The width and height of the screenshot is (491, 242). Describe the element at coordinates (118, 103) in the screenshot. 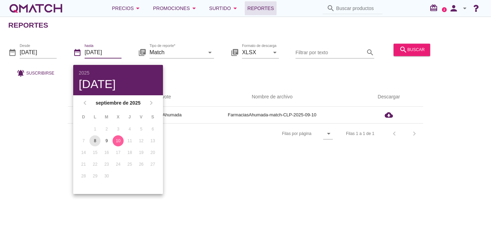

I see `strong: septiembre de 2025` at that location.